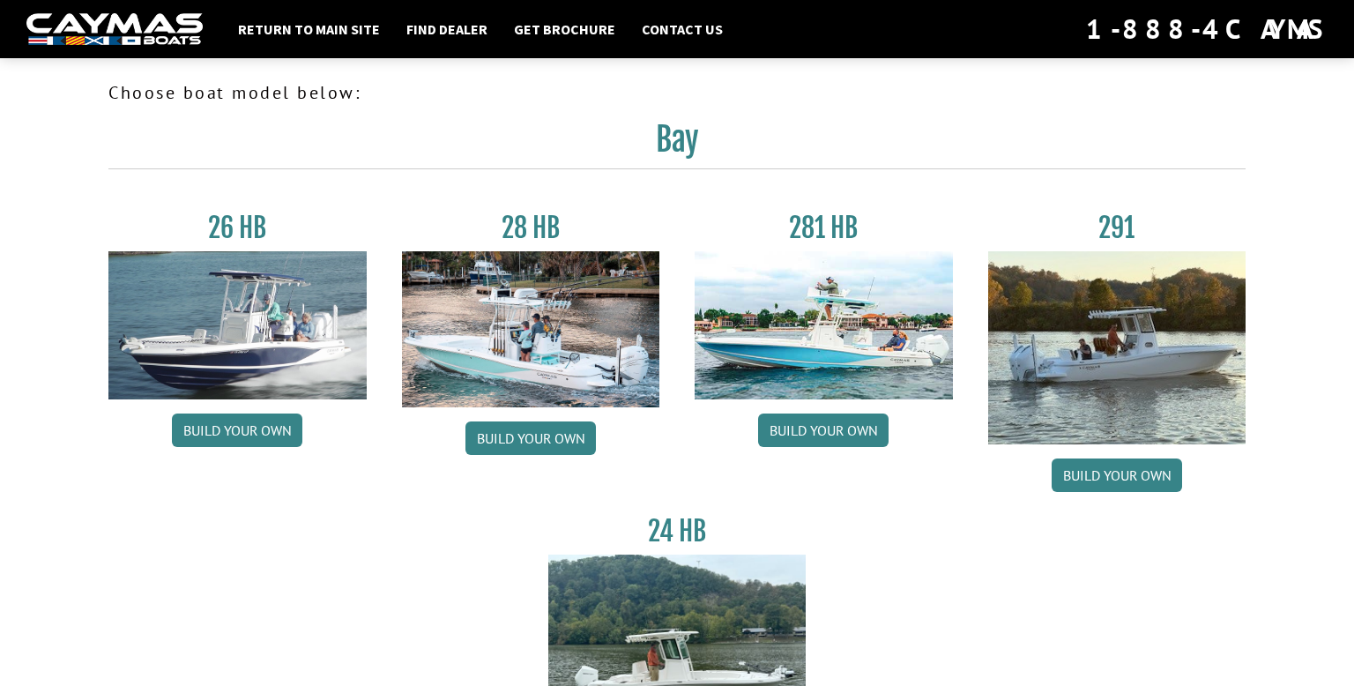 The height and width of the screenshot is (686, 1354). Describe the element at coordinates (823, 227) in the screenshot. I see `h3: 281 HB` at that location.